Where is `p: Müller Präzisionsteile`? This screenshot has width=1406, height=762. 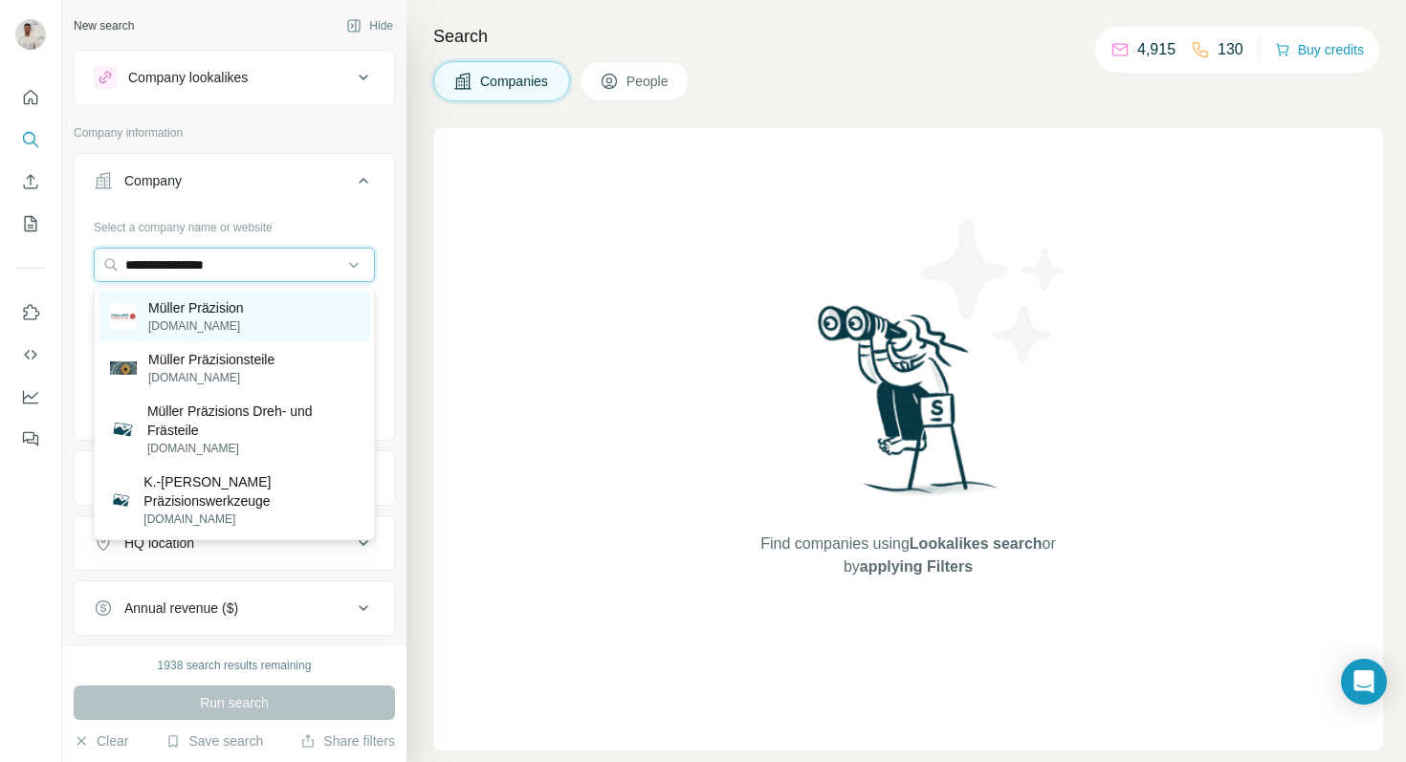
p: Müller Präzisionsteile is located at coordinates (211, 360).